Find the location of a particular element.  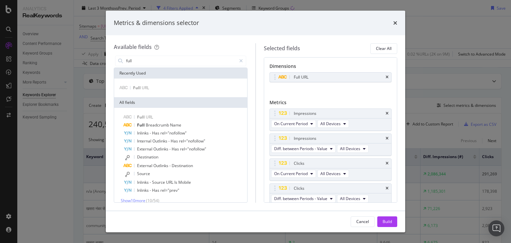

div: ClickstimesOn Current PeriodAll Devices is located at coordinates (331, 169).